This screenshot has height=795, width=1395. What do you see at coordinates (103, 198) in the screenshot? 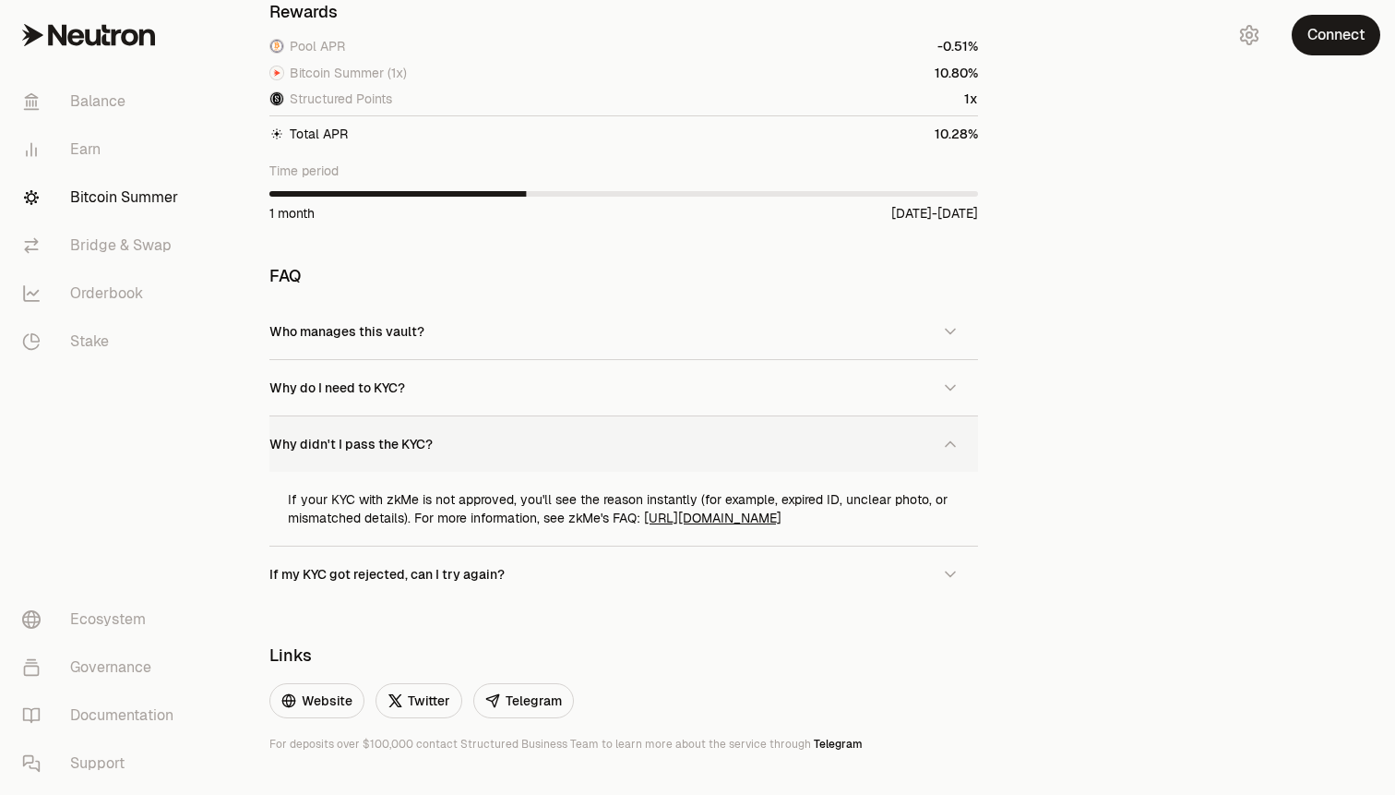
I see `a: Bitcoin Summer` at bounding box center [103, 198].